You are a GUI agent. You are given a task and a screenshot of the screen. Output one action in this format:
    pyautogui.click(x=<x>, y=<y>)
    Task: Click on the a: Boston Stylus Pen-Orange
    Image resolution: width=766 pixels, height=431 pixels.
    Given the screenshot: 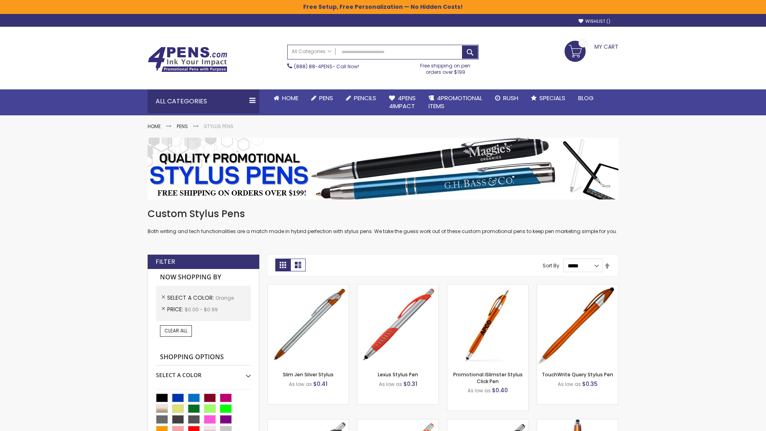 What is the action you would take?
    pyautogui.click(x=308, y=422)
    